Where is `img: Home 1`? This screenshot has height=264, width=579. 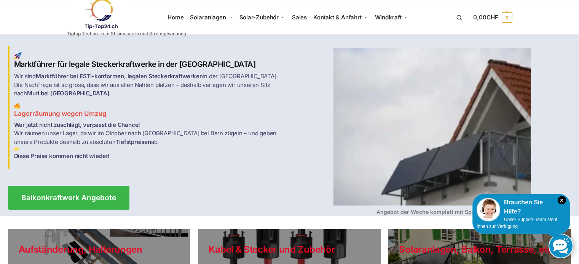
img: Home 1 is located at coordinates (18, 56).